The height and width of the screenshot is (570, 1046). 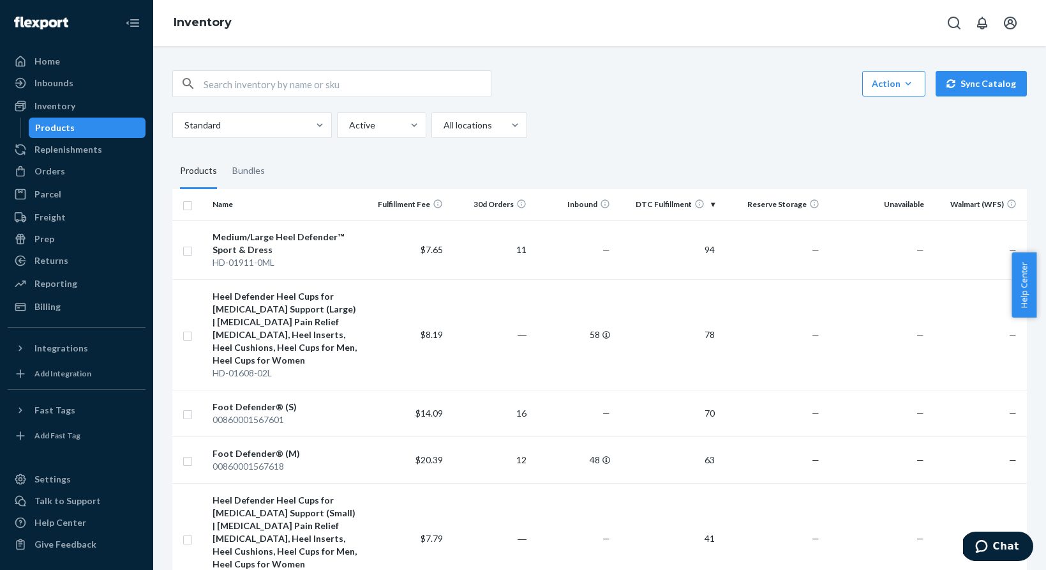 What do you see at coordinates (63, 373) in the screenshot?
I see `div: Add Integration` at bounding box center [63, 373].